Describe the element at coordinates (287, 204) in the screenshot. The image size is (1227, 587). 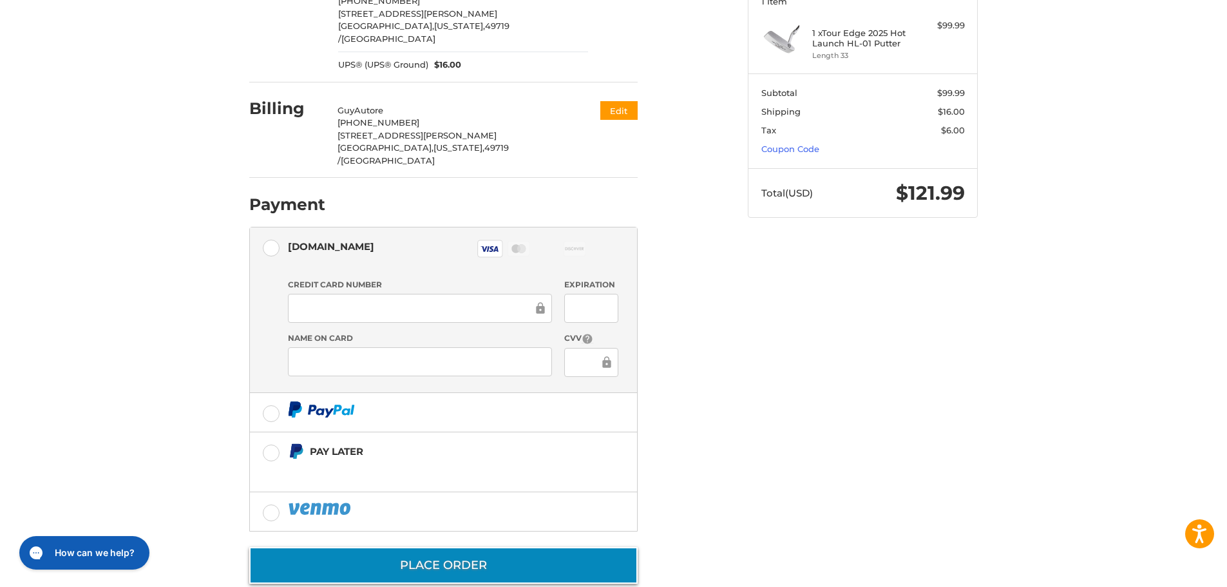
I see `h2: Payment` at that location.